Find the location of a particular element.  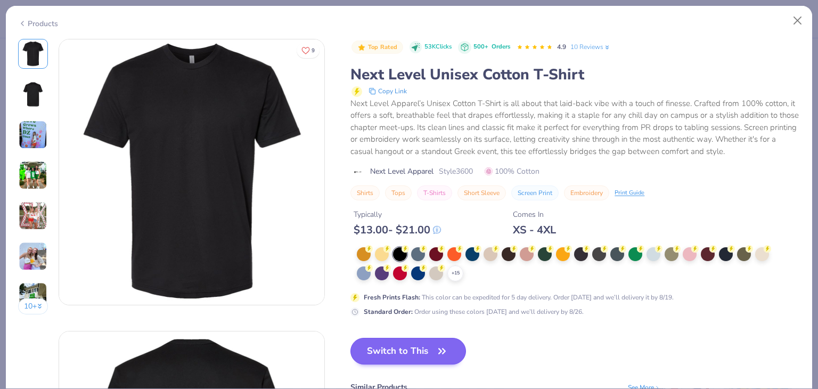

span: Next Level Apparel is located at coordinates (401, 171).